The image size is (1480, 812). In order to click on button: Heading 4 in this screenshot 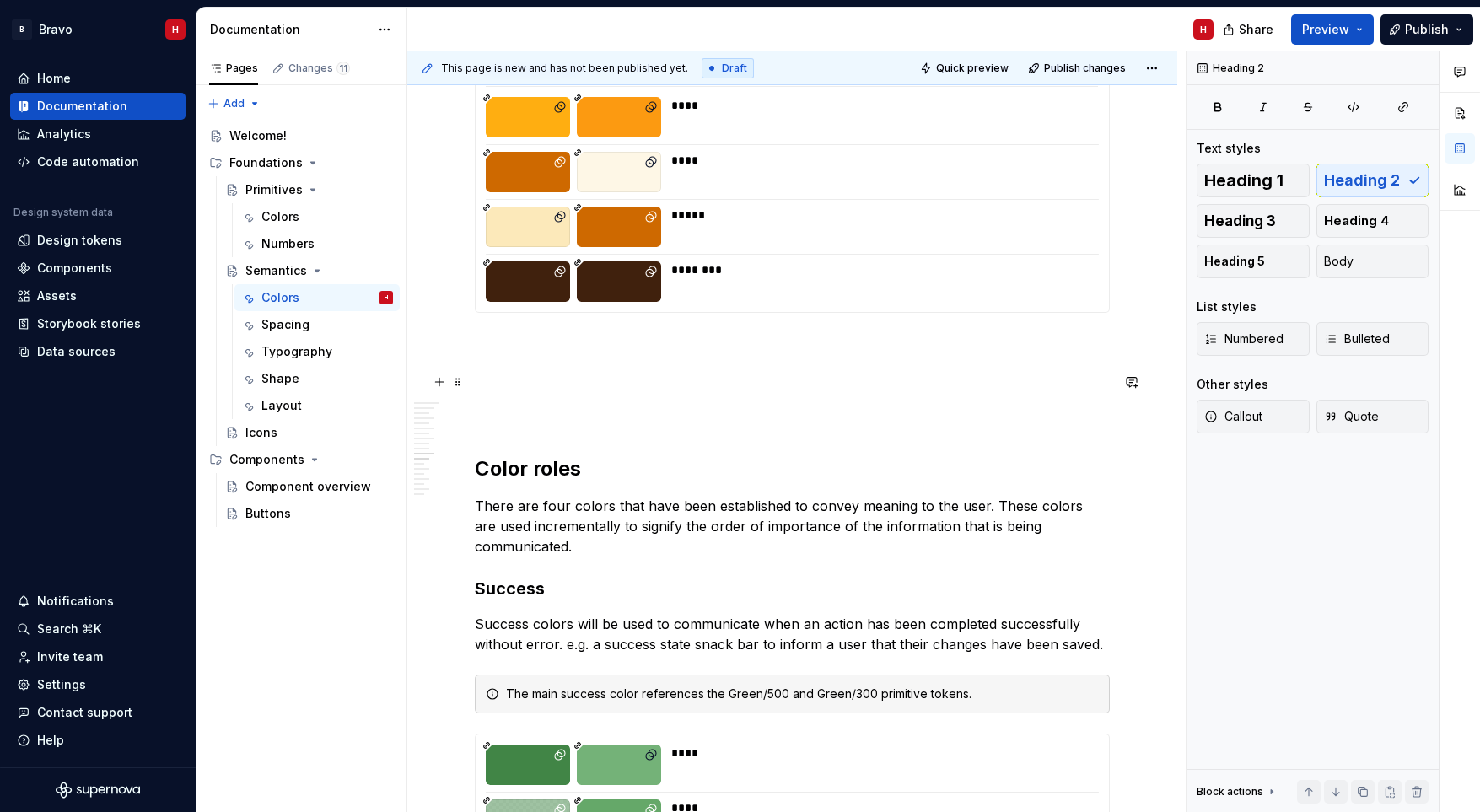, I will do `click(1373, 221)`.